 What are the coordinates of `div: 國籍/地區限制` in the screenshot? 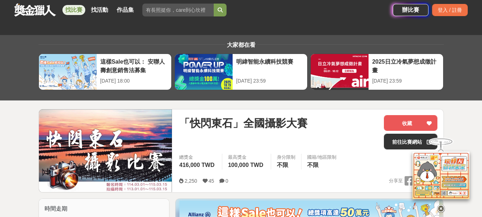 It's located at (322, 157).